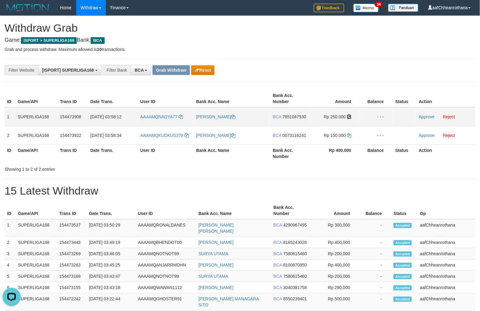  What do you see at coordinates (72, 276) in the screenshot?
I see `td: 154473168` at bounding box center [72, 276].